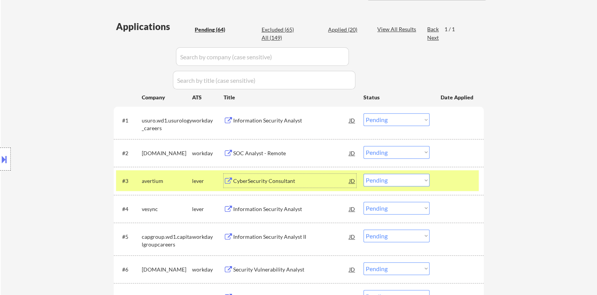 The width and height of the screenshot is (597, 295). Describe the element at coordinates (167, 240) in the screenshot. I see `div: capgroup.wd1.capitalgroupcareers` at that location.